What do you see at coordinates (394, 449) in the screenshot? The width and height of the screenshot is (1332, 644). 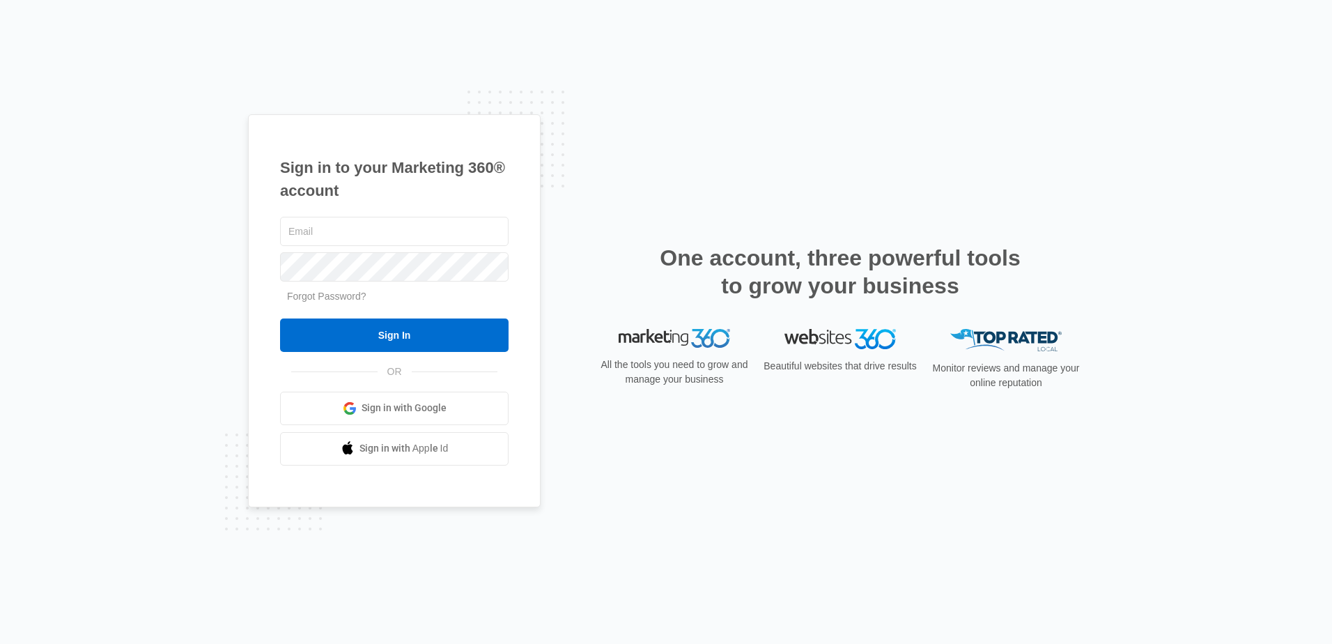 I see `a: Sign in with Apple Id` at bounding box center [394, 449].